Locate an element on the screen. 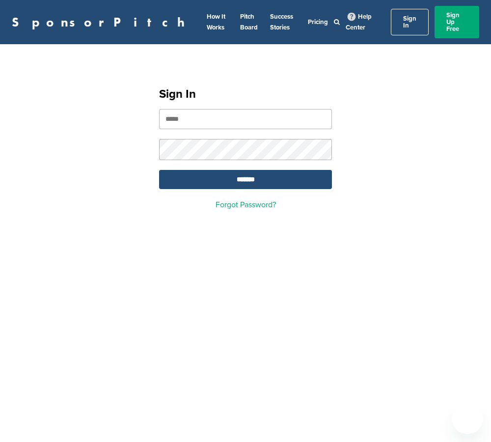  a: Pitch Board is located at coordinates (249, 22).